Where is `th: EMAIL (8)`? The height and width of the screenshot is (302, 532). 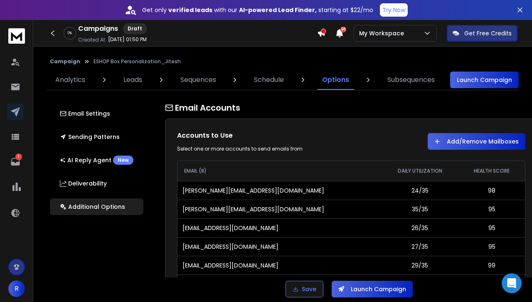 th: EMAIL (8) is located at coordinates (279, 171).